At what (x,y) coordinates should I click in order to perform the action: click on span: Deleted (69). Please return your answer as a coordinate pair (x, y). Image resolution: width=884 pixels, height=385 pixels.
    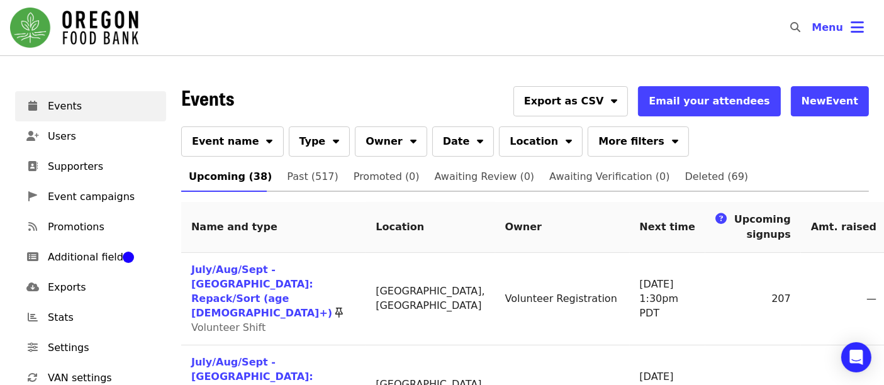
    Looking at the image, I should click on (716, 177).